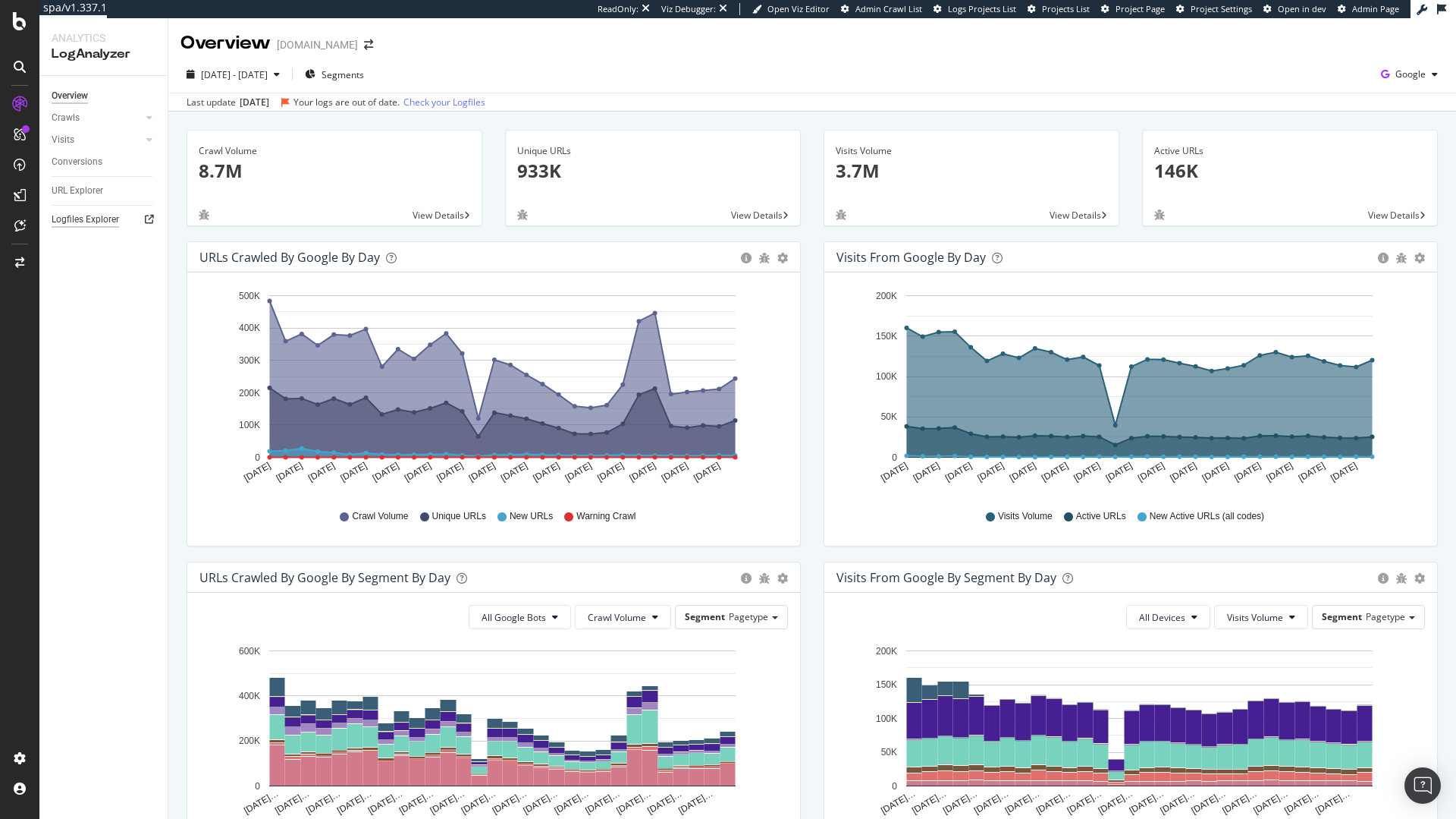 This screenshot has height=819, width=1456. What do you see at coordinates (946, 578) in the screenshot?
I see `div: Visits from Google By Segment By Day` at bounding box center [946, 578].